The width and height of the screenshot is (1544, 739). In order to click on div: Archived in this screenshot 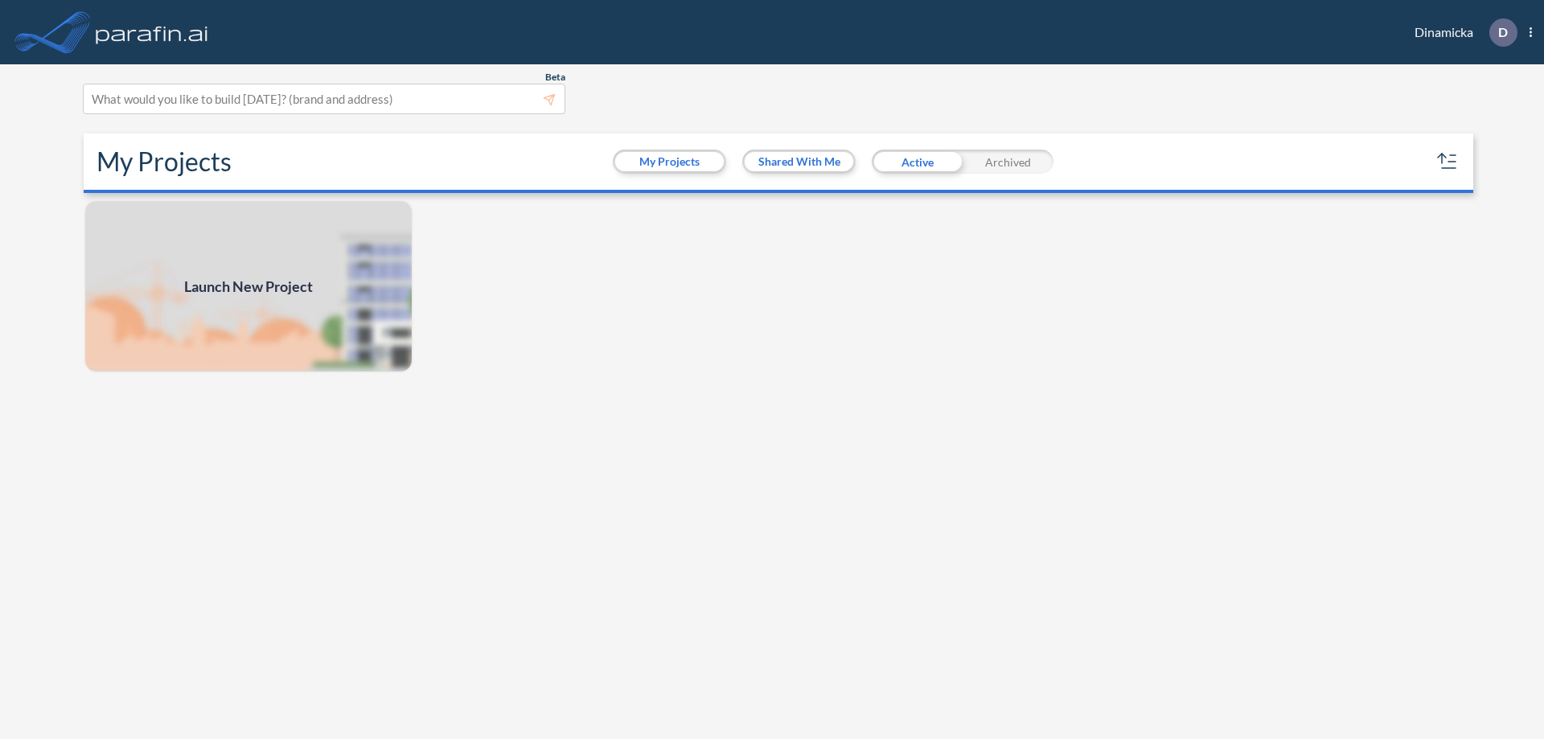, I will do `click(1008, 162)`.